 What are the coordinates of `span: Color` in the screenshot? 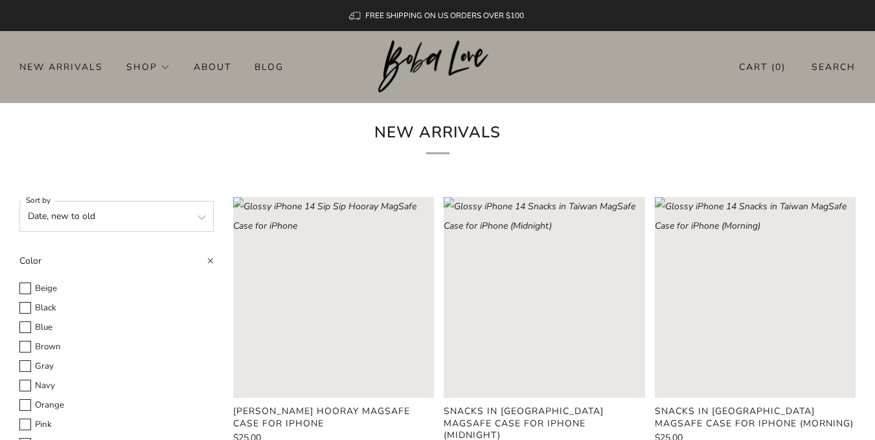 It's located at (30, 260).